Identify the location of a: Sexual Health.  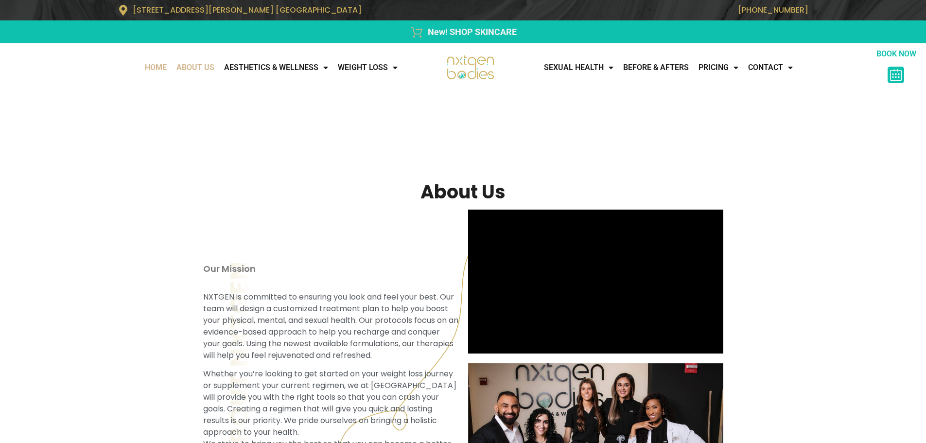
(579, 68).